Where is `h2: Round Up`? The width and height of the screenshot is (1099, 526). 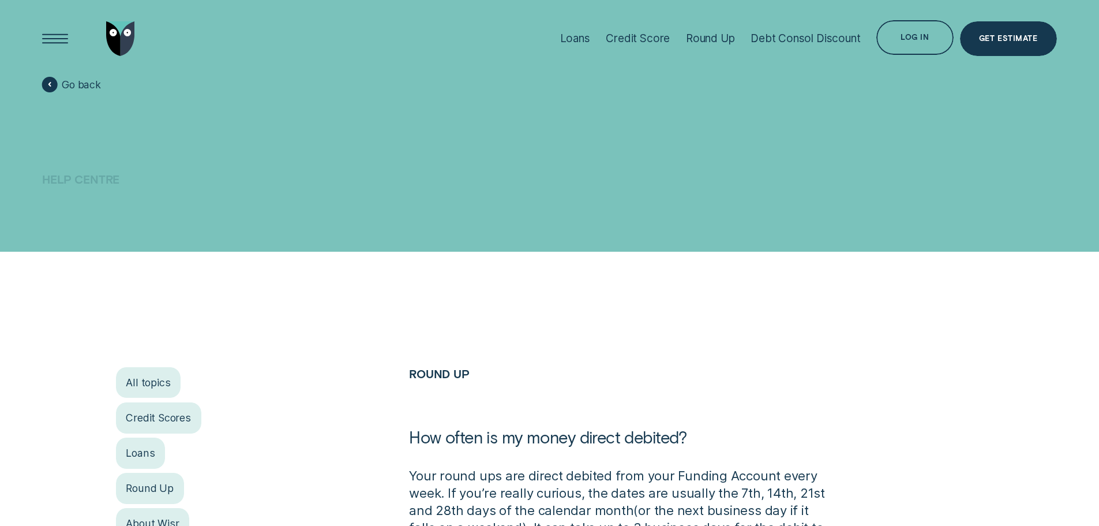
h2: Round Up is located at coordinates (623, 396).